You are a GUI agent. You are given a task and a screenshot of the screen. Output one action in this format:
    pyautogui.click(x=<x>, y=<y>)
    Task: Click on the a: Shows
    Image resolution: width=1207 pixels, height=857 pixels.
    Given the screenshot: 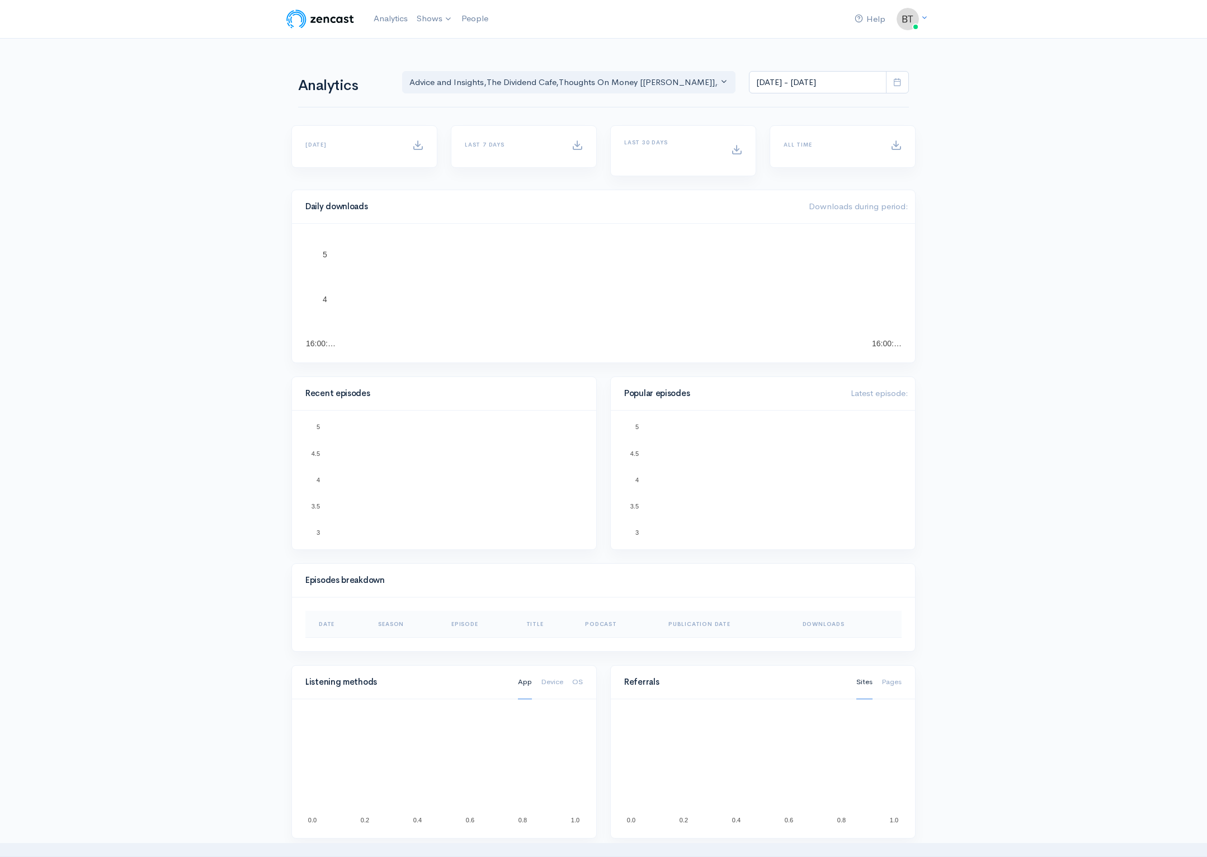 What is the action you would take?
    pyautogui.click(x=434, y=19)
    